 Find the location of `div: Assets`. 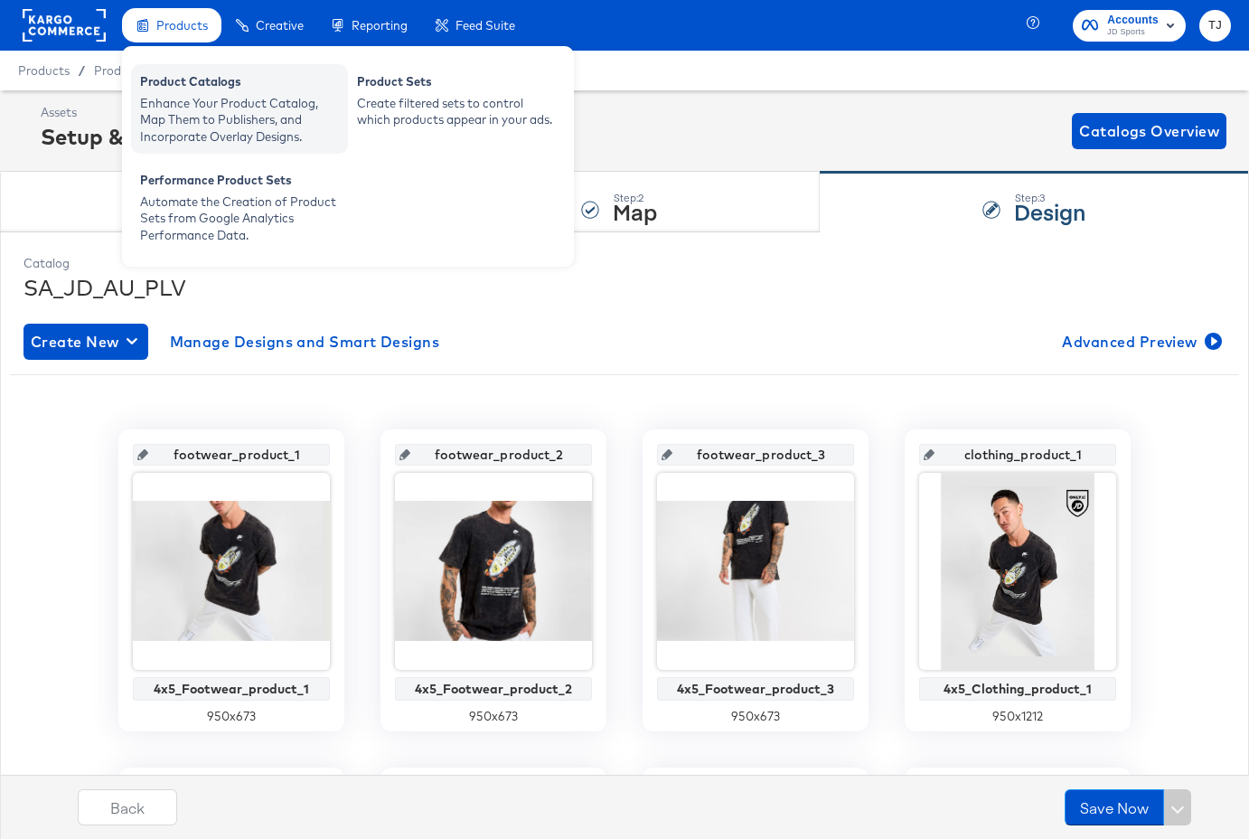

div: Assets is located at coordinates (154, 112).